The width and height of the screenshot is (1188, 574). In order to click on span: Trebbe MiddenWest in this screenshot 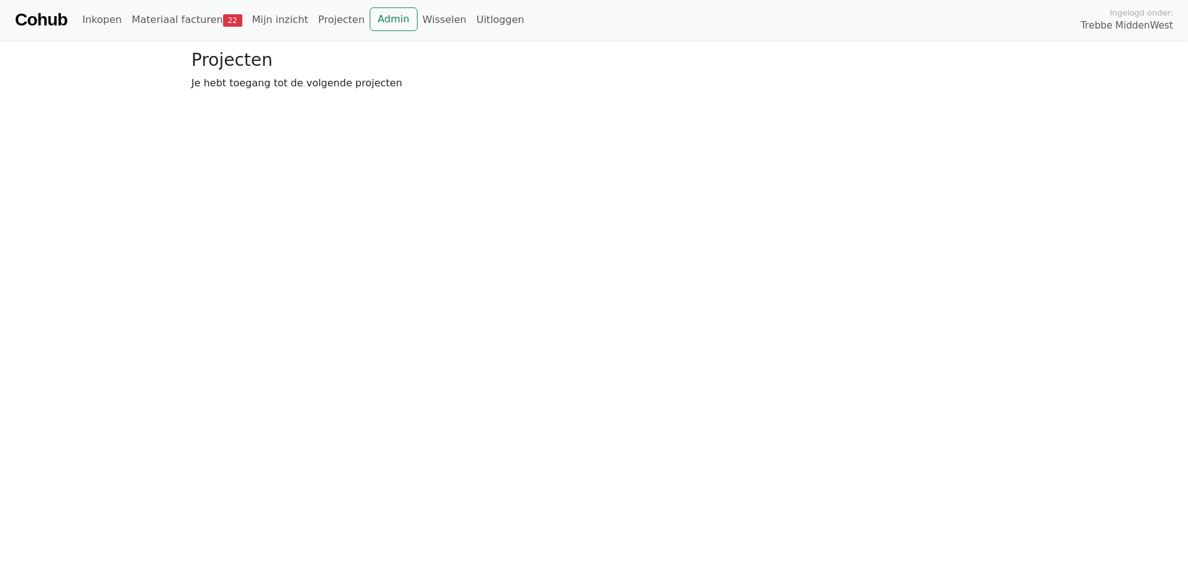, I will do `click(1126, 25)`.